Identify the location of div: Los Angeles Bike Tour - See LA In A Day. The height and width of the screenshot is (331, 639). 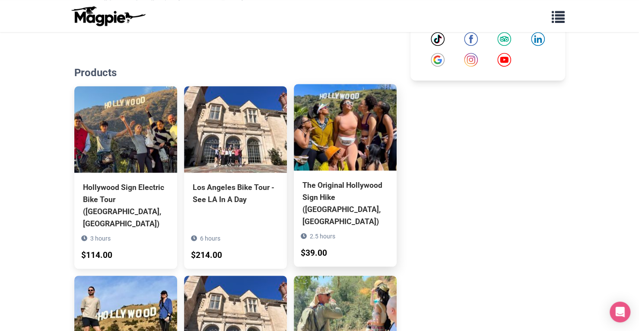
(236, 193).